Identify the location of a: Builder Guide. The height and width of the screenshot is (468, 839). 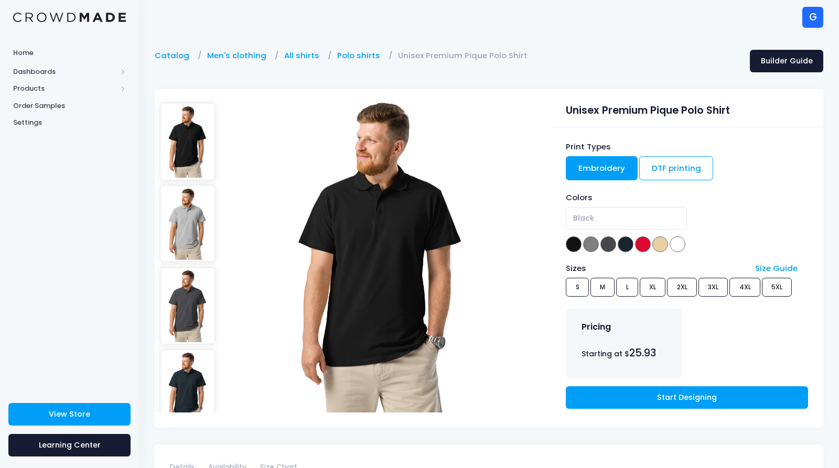
(787, 61).